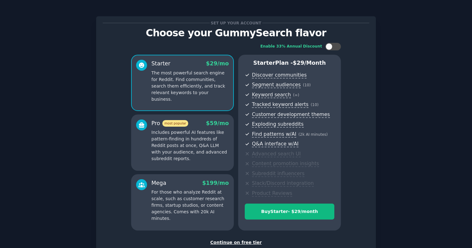  I want to click on div: Pro, so click(170, 123).